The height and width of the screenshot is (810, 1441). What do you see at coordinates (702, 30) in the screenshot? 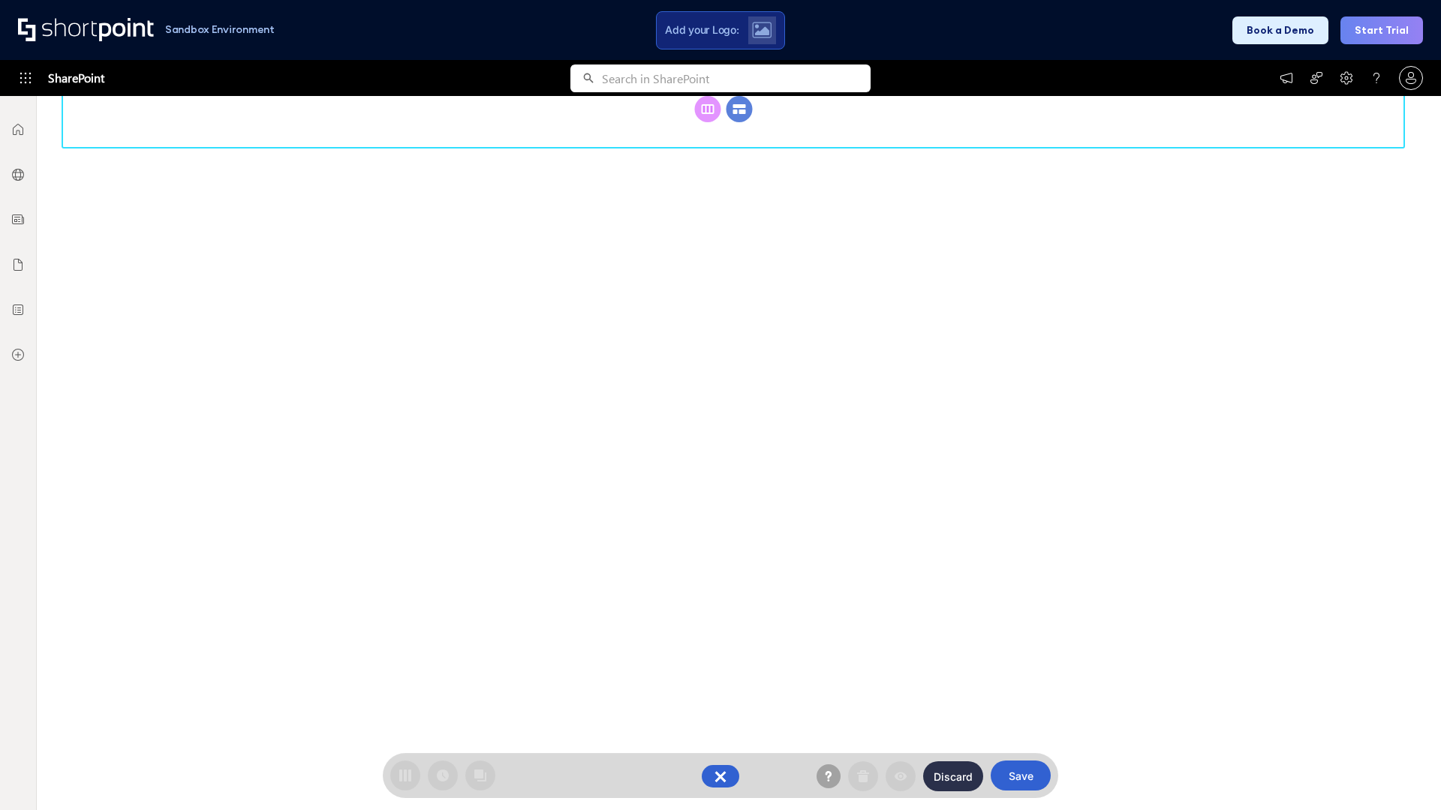
I see `span: Add your Logo:` at bounding box center [702, 30].